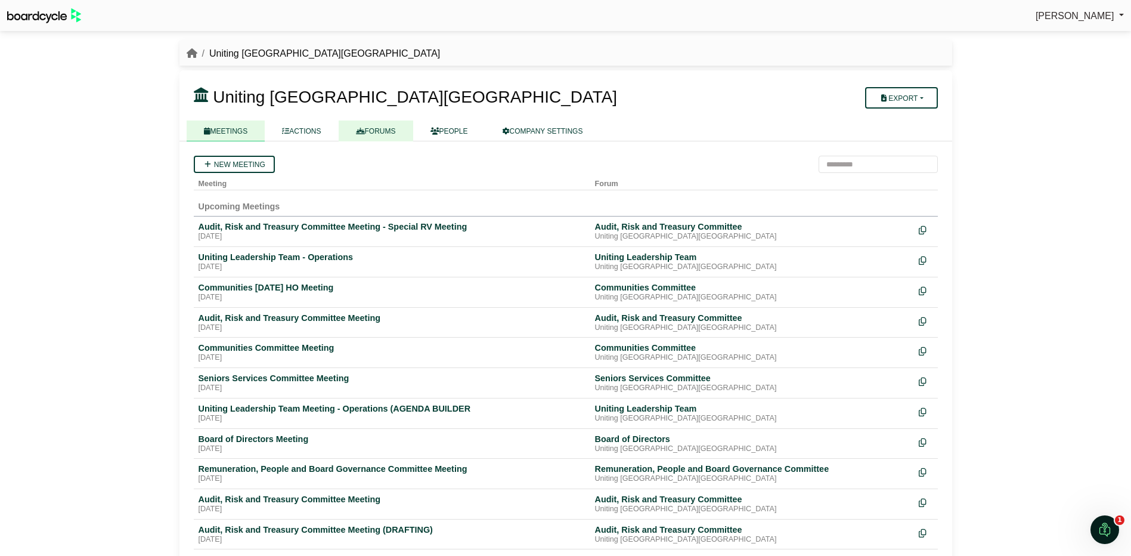 This screenshot has height=556, width=1131. What do you see at coordinates (392, 257) in the screenshot?
I see `div: Uniting Leadership Team - Operations` at bounding box center [392, 257].